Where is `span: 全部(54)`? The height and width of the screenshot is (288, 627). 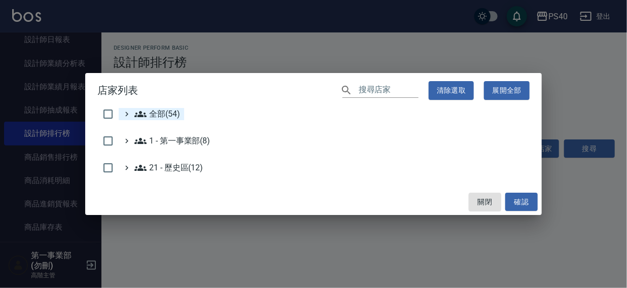 span: 全部(54) is located at coordinates (157, 114).